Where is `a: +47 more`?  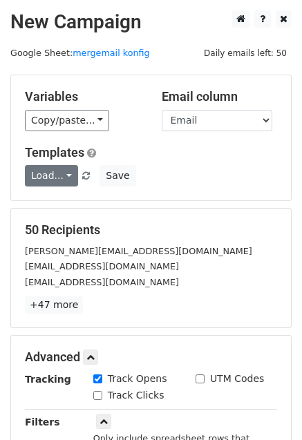 a: +47 more is located at coordinates (54, 304).